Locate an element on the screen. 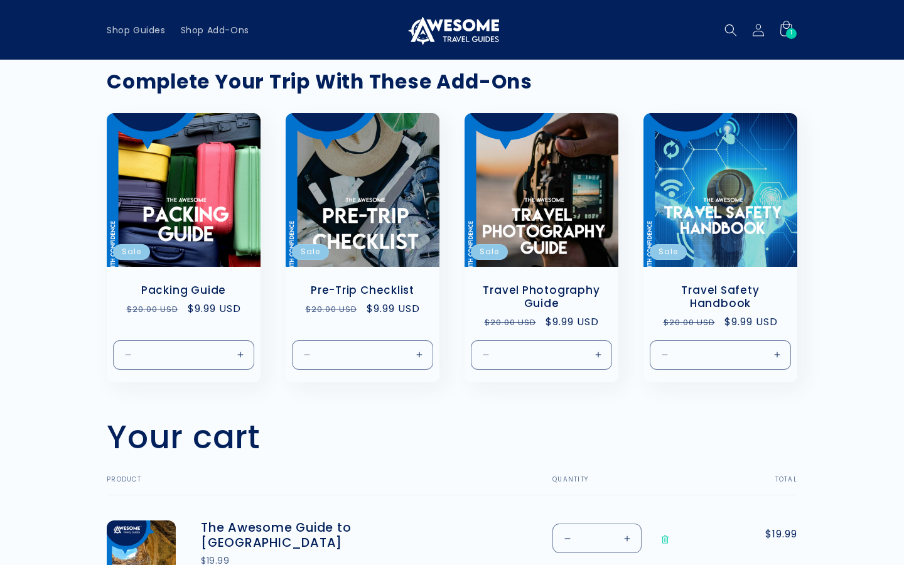 The height and width of the screenshot is (565, 904). a: Pre-Trip Checklist is located at coordinates (362, 290).